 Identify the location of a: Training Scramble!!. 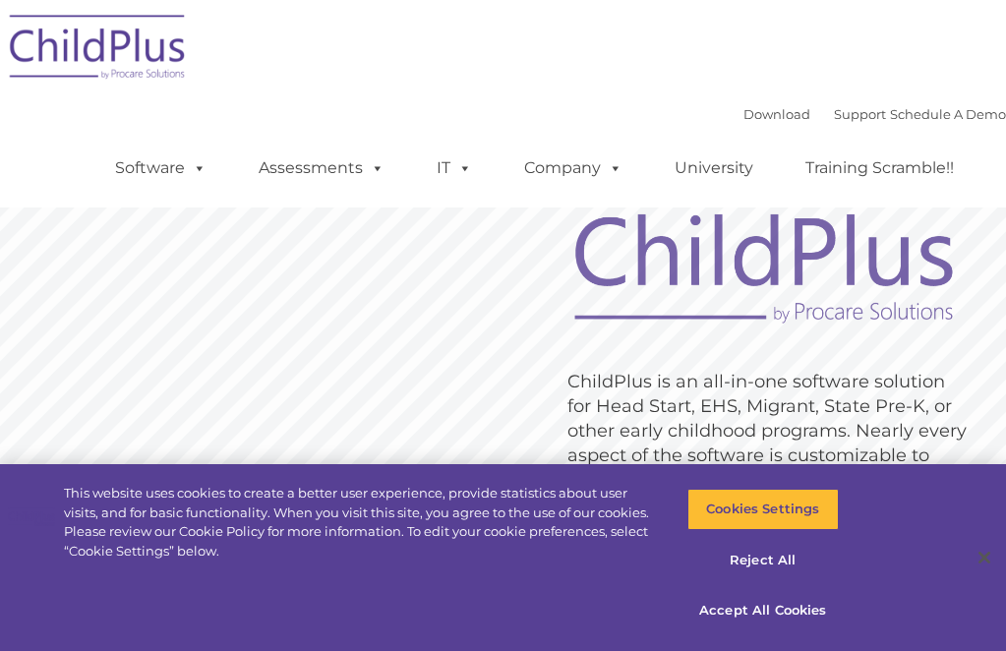
(879, 168).